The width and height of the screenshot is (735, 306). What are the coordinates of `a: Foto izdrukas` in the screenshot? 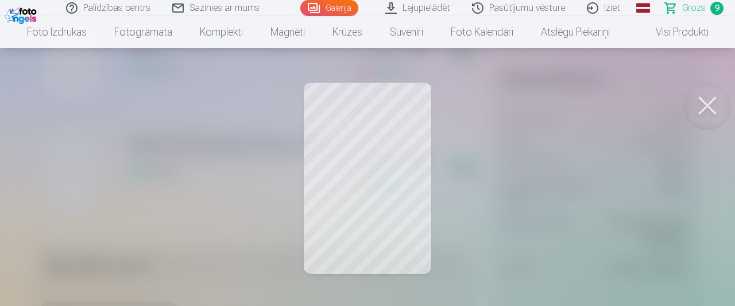 It's located at (57, 32).